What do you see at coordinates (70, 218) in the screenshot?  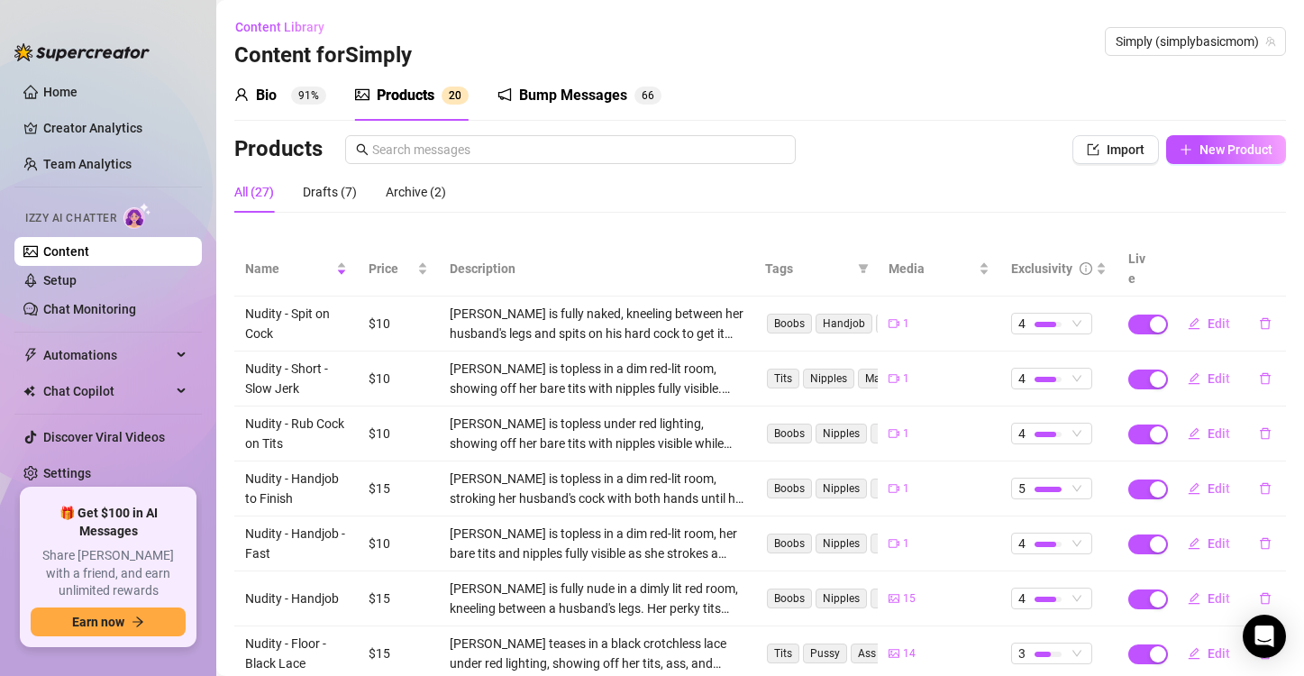 I see `span: Izzy AI Chatter` at bounding box center [70, 218].